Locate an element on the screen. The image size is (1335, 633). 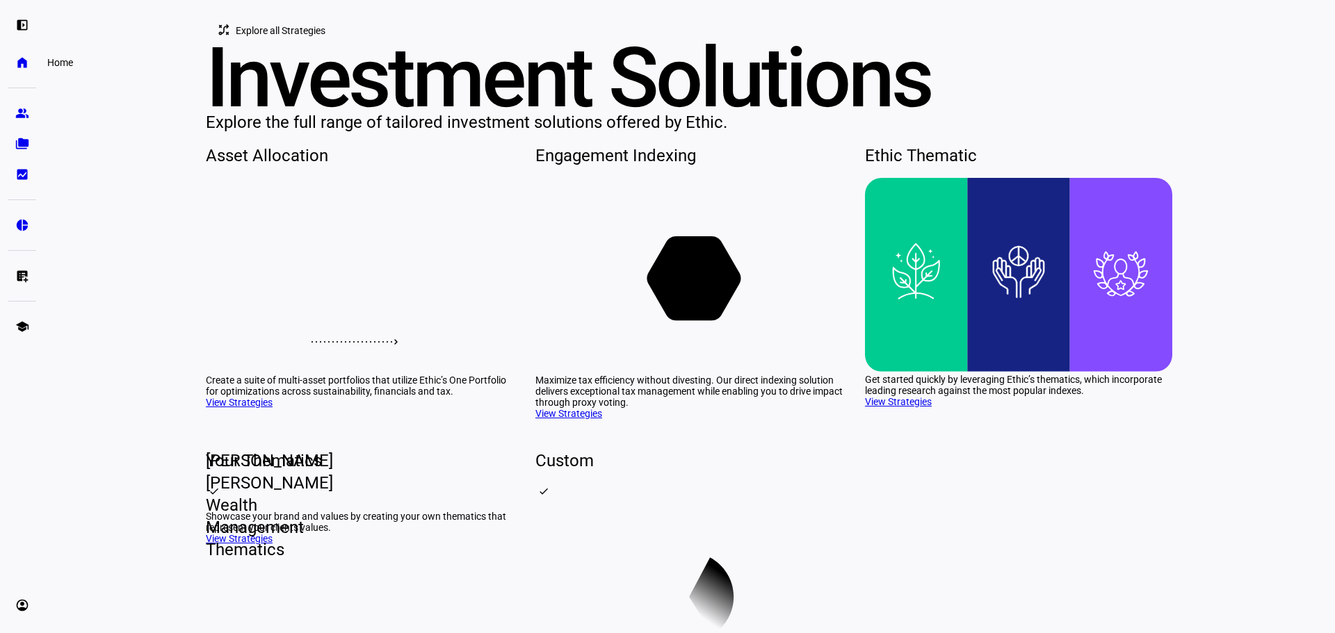
div: Explore the full range of tailored investment solutions offered by Ethic. is located at coordinates (690, 122).